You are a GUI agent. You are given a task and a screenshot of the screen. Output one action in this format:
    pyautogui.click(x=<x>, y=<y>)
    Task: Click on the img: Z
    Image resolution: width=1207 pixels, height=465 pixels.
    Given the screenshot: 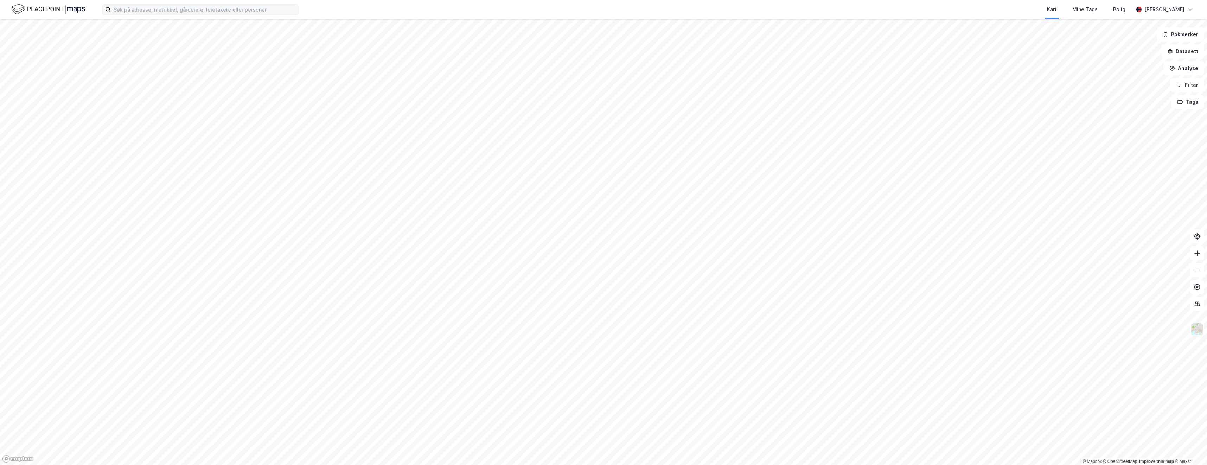 What is the action you would take?
    pyautogui.click(x=1197, y=329)
    